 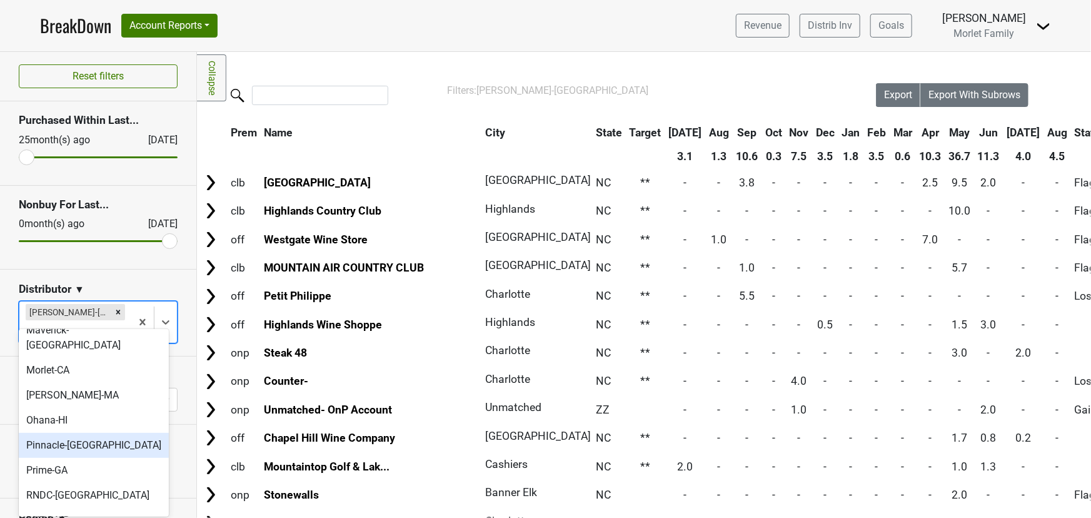 I want to click on span: Prem, so click(x=244, y=133).